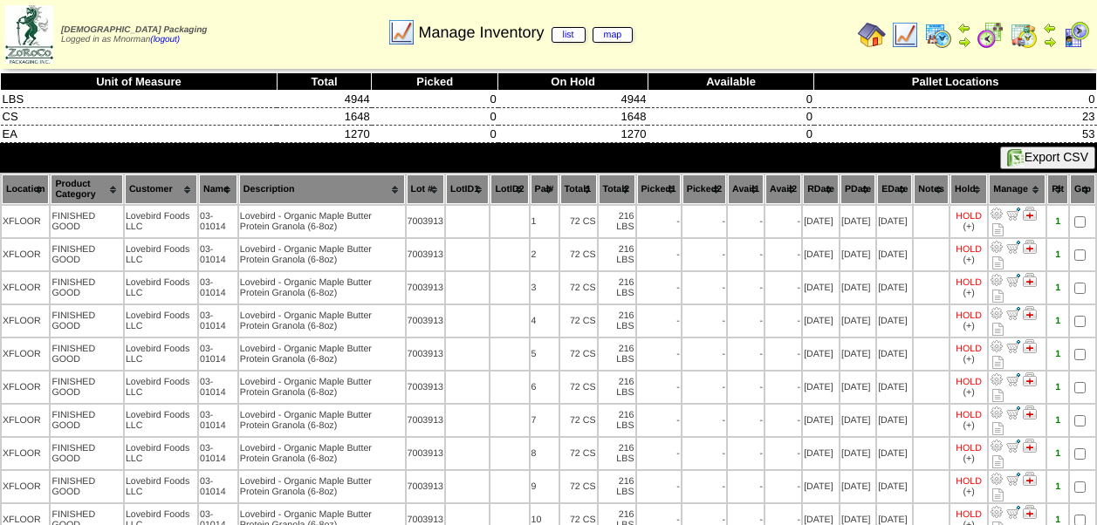  Describe the element at coordinates (704, 189) in the screenshot. I see `th: Picked2` at that location.